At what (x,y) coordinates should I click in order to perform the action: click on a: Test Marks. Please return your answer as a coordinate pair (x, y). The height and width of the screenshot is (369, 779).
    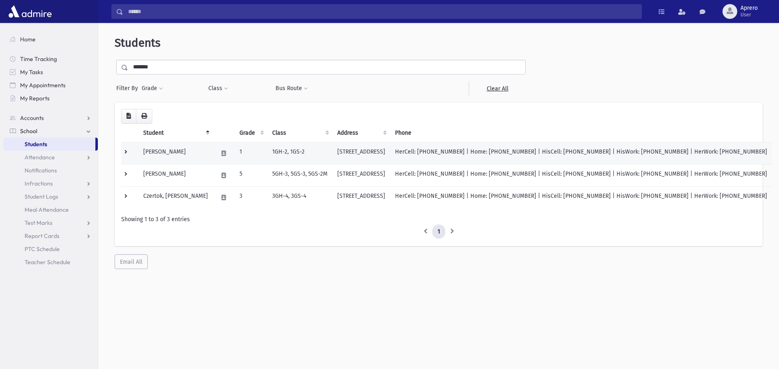
    Looking at the image, I should click on (50, 223).